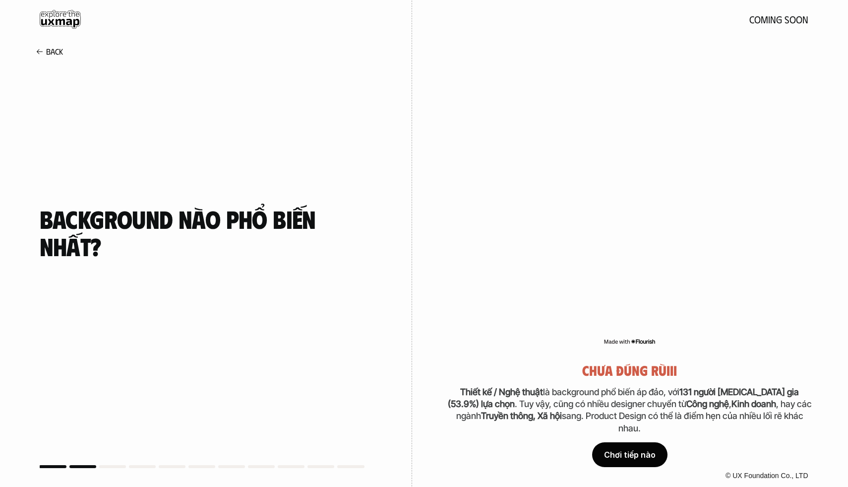 The image size is (848, 487). What do you see at coordinates (630, 370) in the screenshot?
I see `h5: Chưa đúng rùiii` at bounding box center [630, 370].